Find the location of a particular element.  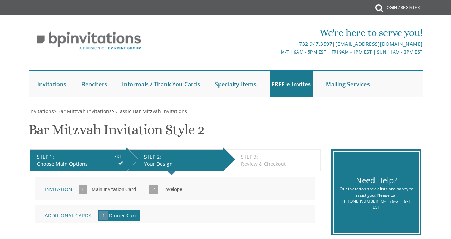

a: Classic Bar Mitzvah Invitations is located at coordinates (151, 111).